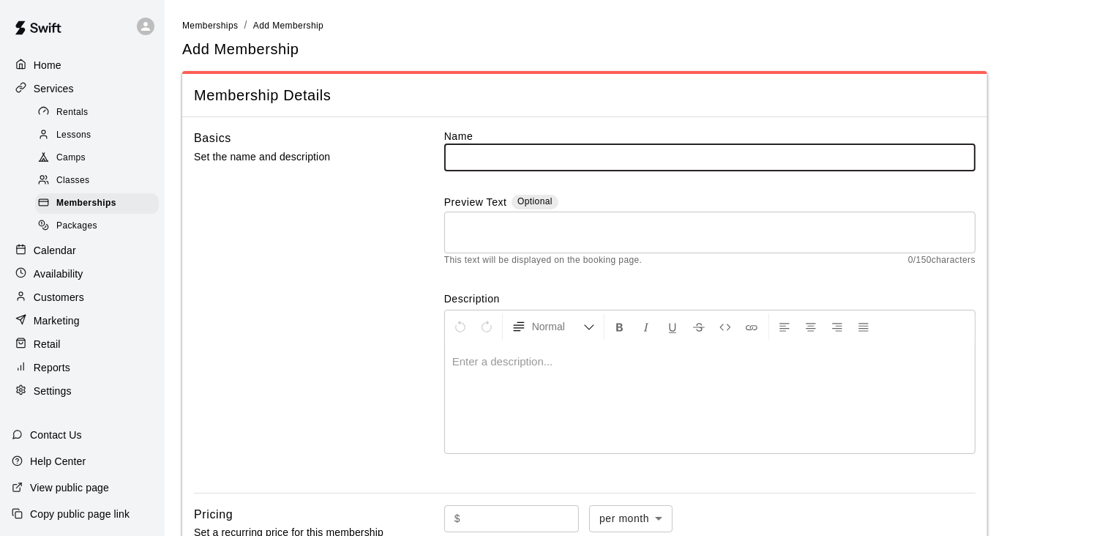 Image resolution: width=1097 pixels, height=536 pixels. I want to click on a: Customers, so click(82, 297).